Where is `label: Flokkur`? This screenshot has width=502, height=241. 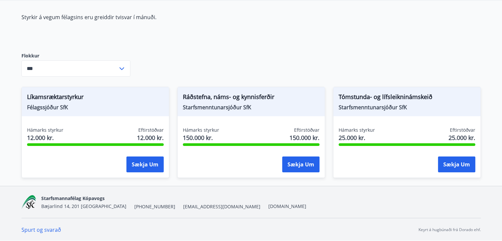 label: Flokkur is located at coordinates (76, 56).